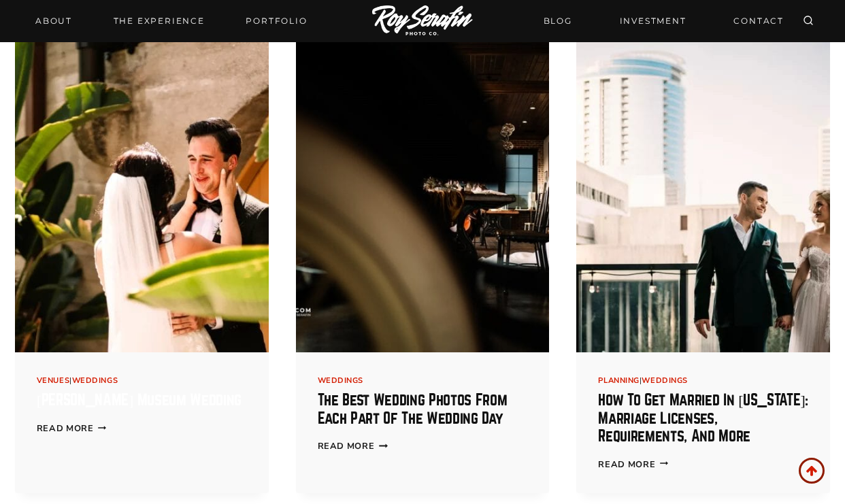 This screenshot has height=504, width=845. Describe the element at coordinates (171, 21) in the screenshot. I see `nav: Primary Navigation` at that location.